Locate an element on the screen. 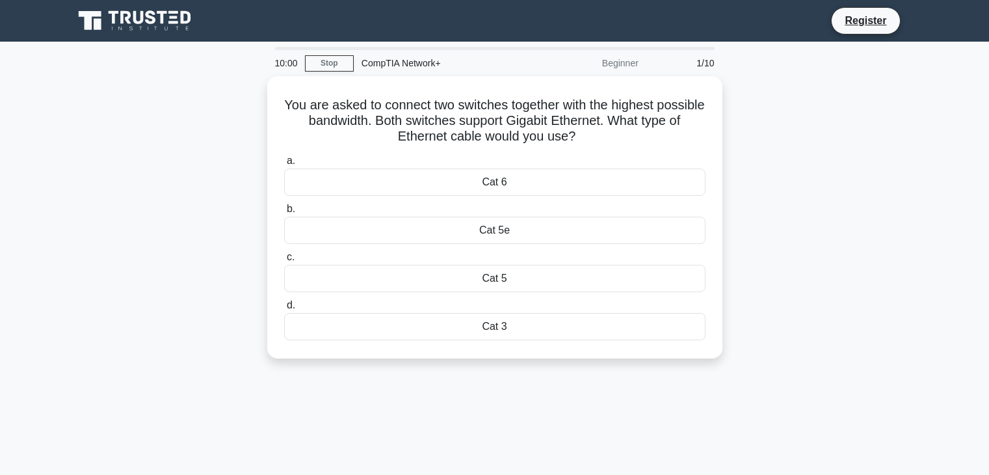 The width and height of the screenshot is (989, 475). div: 10:00 is located at coordinates (286, 63).